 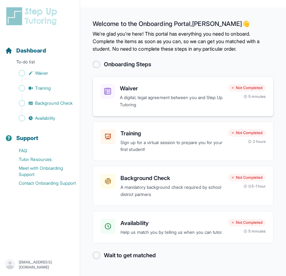 What do you see at coordinates (42, 160) in the screenshot?
I see `a: Tutor Resources` at bounding box center [42, 160].